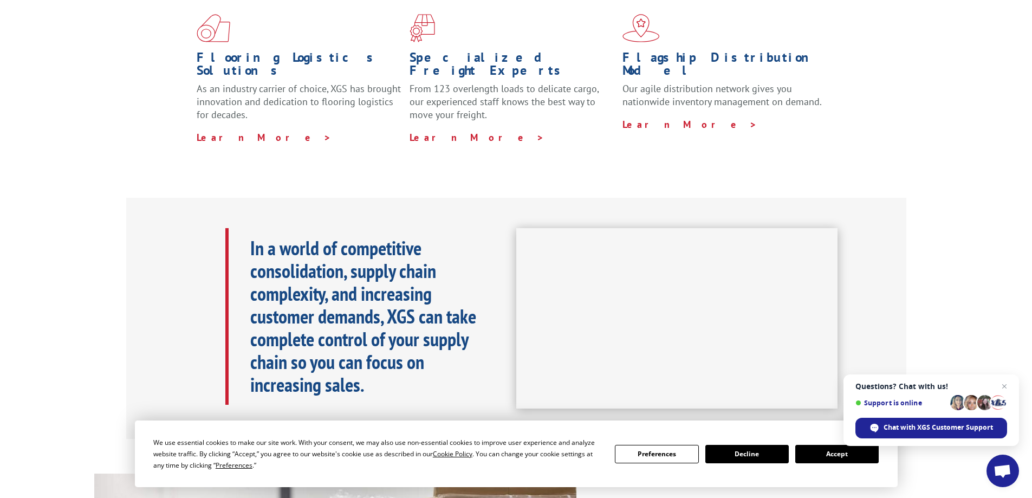 This screenshot has height=498, width=1032. Describe the element at coordinates (234, 465) in the screenshot. I see `span: Preferences` at that location.